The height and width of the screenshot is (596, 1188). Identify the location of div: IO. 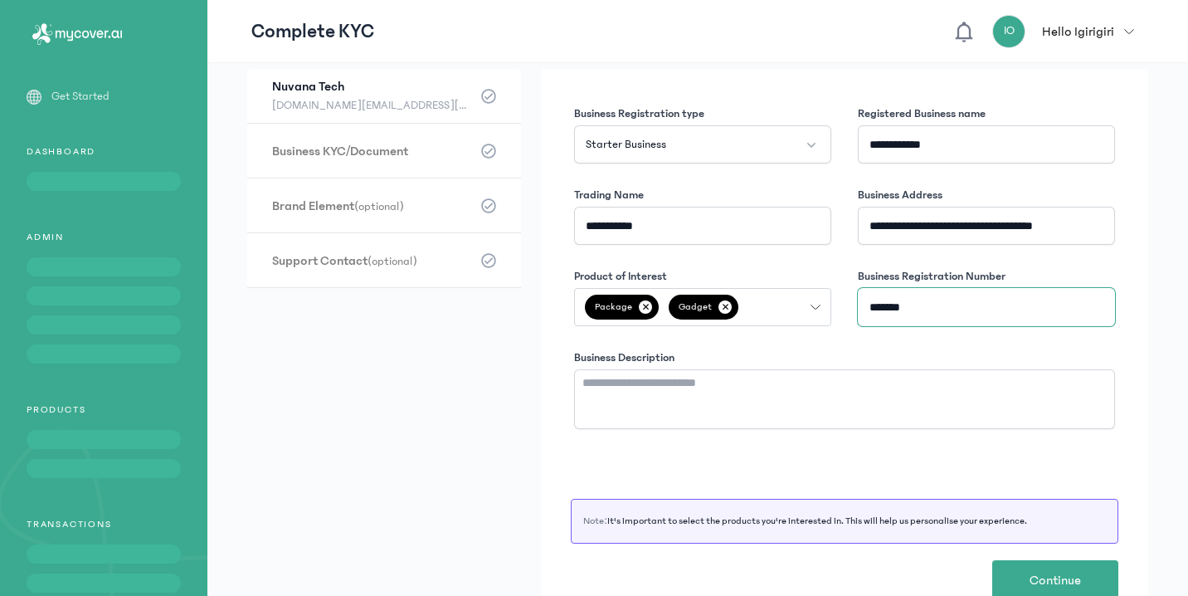
(1009, 32).